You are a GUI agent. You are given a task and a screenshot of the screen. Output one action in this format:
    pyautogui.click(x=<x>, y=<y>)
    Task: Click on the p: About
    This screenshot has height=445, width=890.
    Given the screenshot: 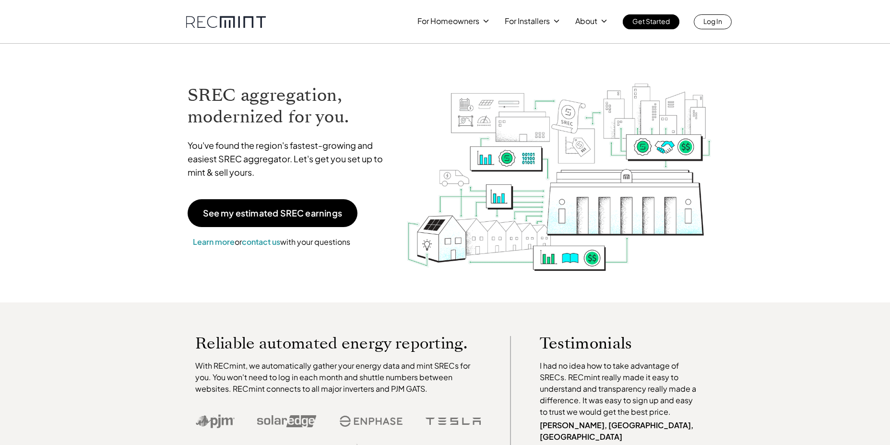 What is the action you would take?
    pyautogui.click(x=587, y=21)
    